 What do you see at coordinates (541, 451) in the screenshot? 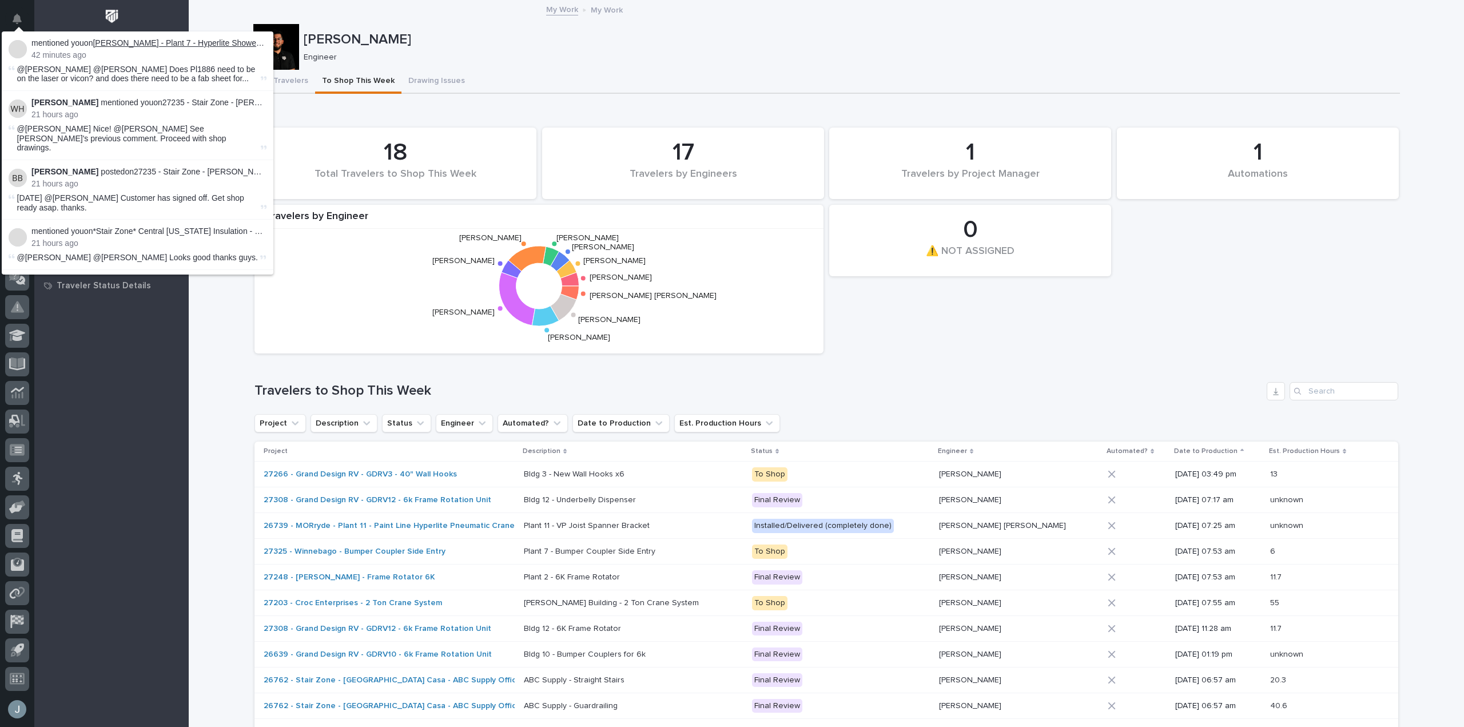
I see `p: Description` at bounding box center [541, 451].